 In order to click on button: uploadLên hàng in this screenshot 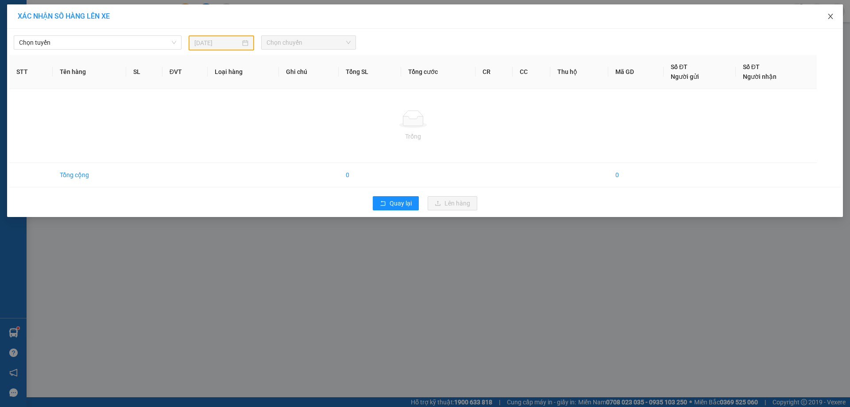, I will do `click(452, 203)`.